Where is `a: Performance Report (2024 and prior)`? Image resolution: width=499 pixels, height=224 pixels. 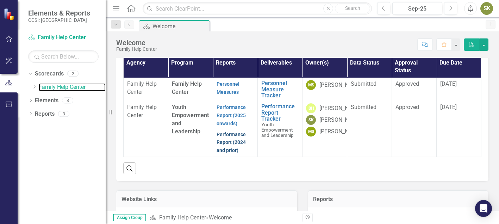 a: Performance Report (2024 and prior) is located at coordinates (231, 142).